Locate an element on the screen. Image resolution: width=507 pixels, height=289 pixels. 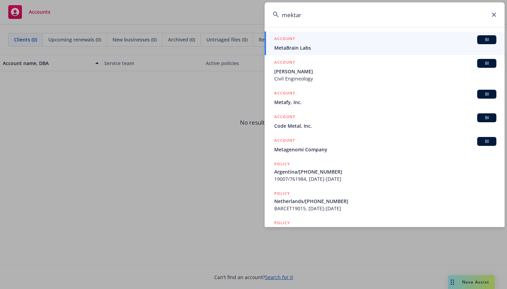
span: Metafy, Inc. is located at coordinates (385, 102).